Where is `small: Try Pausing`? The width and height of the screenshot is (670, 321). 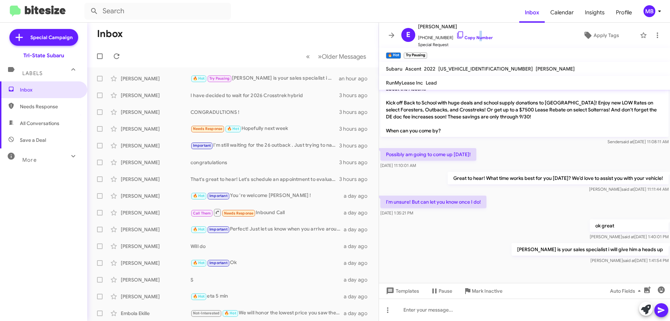 small: Try Pausing is located at coordinates (415, 55).